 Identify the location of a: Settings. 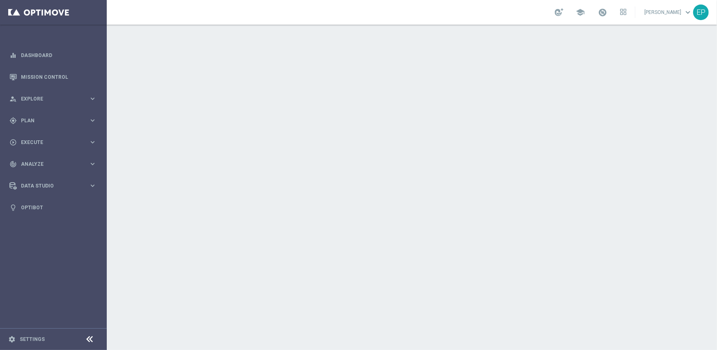
(32, 340).